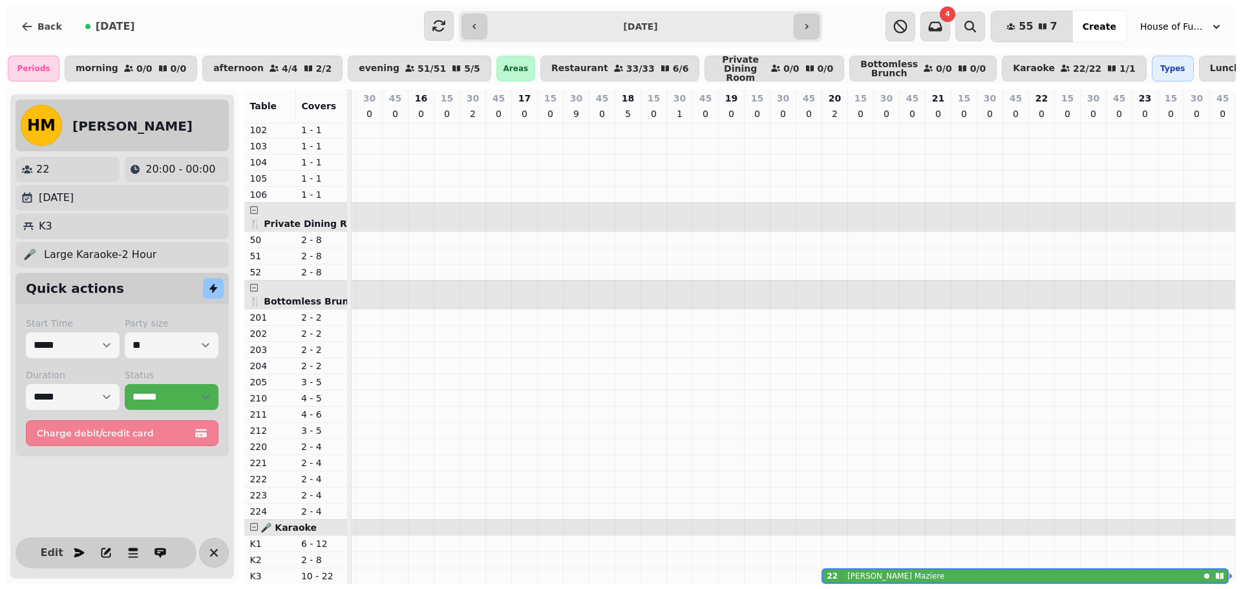 The width and height of the screenshot is (1241, 589). Describe the element at coordinates (1173, 69) in the screenshot. I see `div: Types` at that location.